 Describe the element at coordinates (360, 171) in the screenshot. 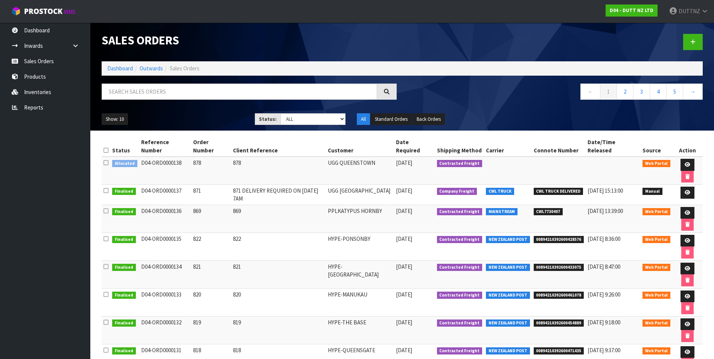

I see `td: UGG QUEENSTOWN` at that location.